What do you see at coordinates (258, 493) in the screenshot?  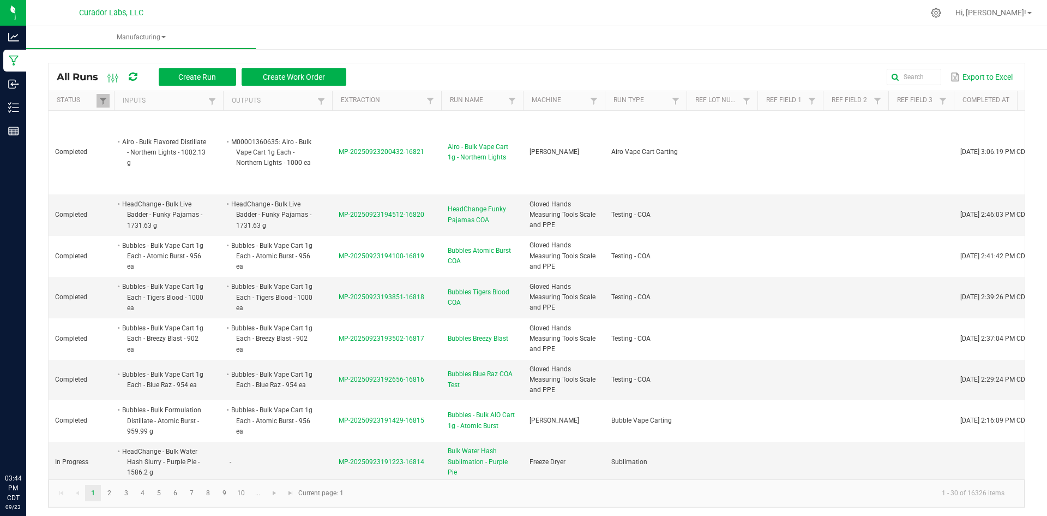 I see `a: Page 11` at bounding box center [258, 493].